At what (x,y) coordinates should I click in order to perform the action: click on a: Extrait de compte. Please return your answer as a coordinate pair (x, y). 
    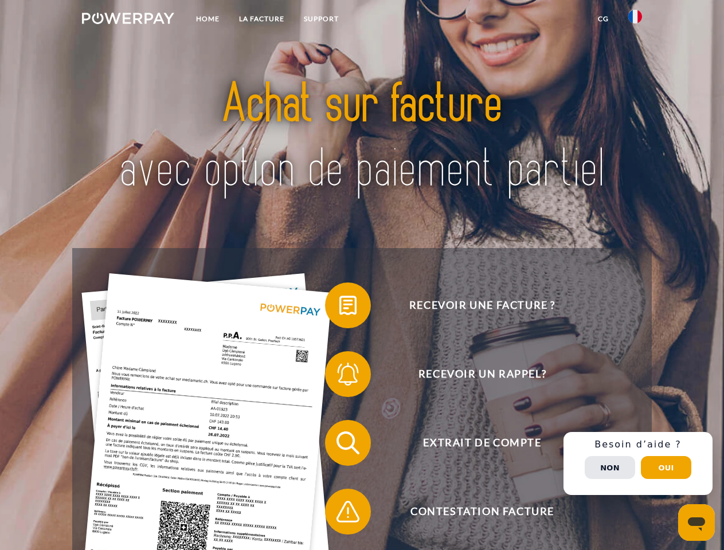
    Looking at the image, I should click on (474, 443).